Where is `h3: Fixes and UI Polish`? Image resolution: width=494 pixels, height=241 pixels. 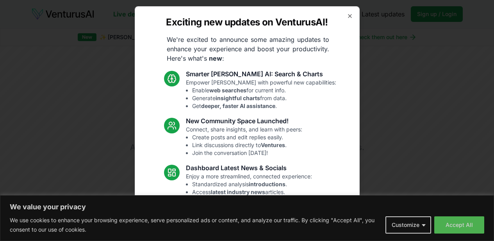 h3: Fixes and UI Polish is located at coordinates (250, 214).